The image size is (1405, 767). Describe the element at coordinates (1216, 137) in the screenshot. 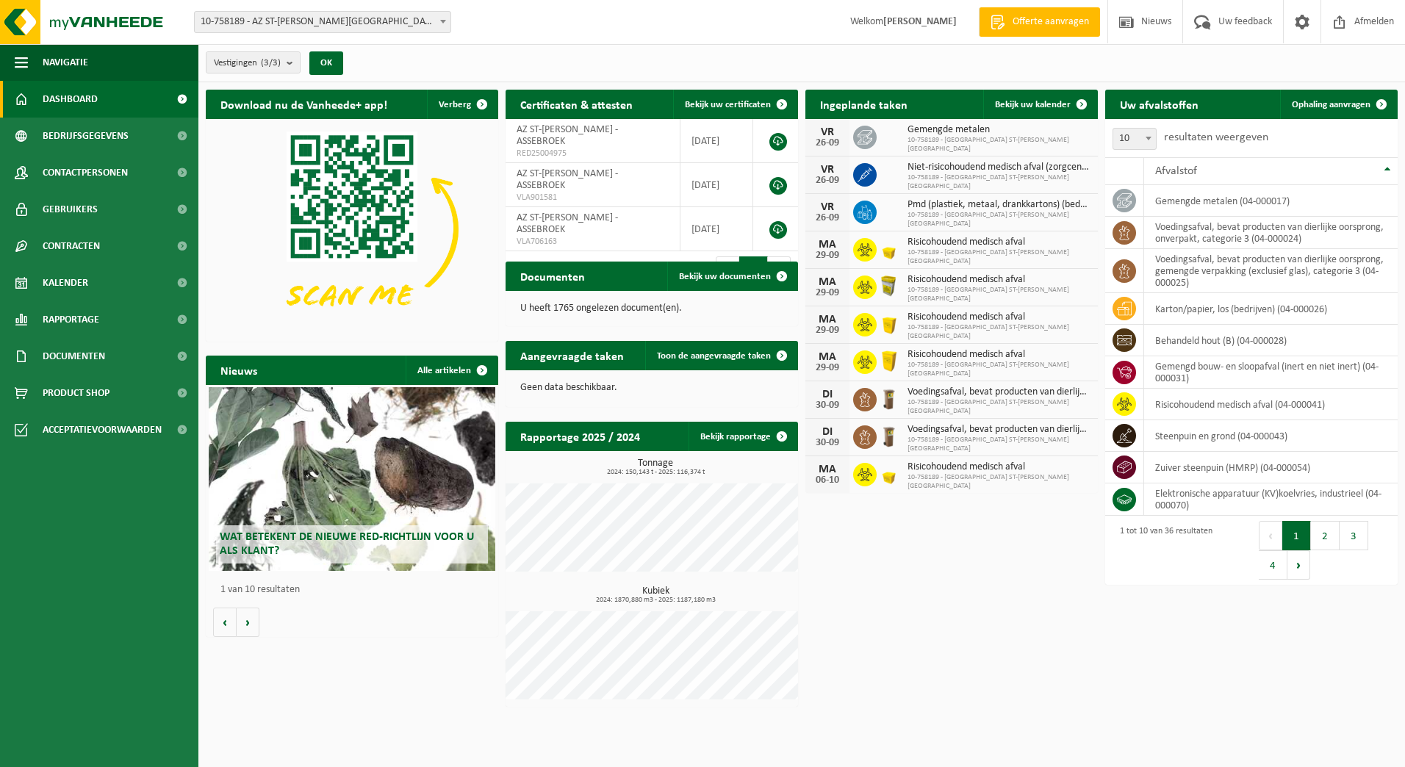

I see `label: resultaten weergeven` at that location.